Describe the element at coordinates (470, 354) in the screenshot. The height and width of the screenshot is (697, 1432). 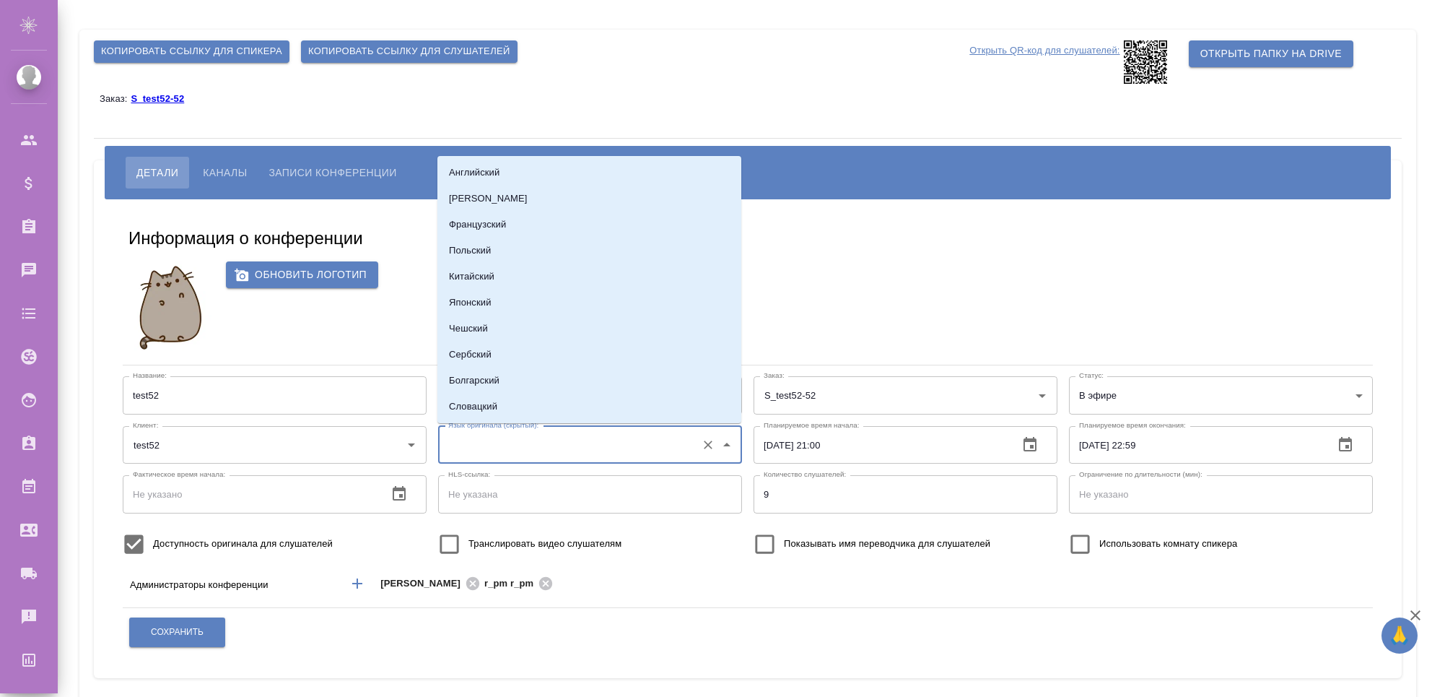
I see `p: Сербский` at that location.